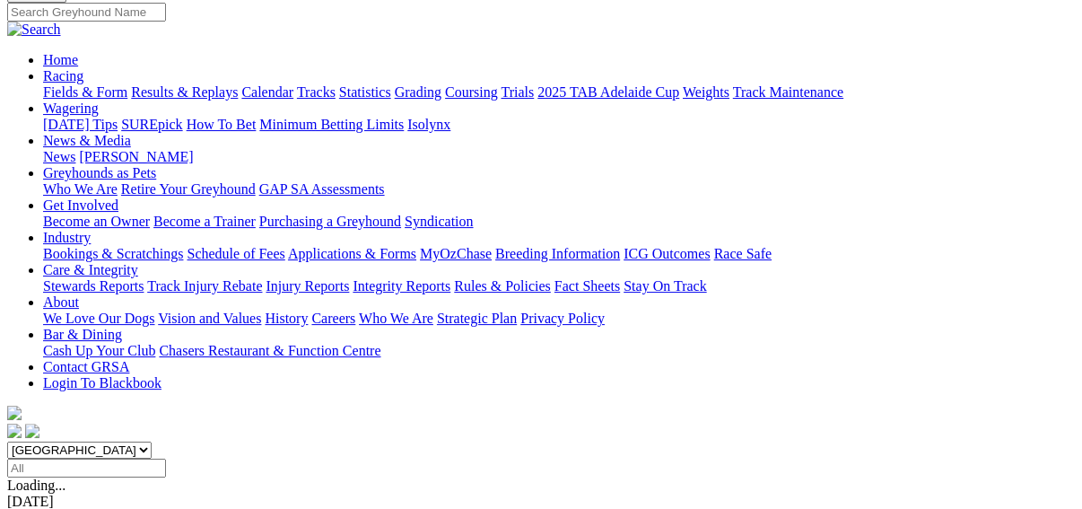 The image size is (1082, 509). What do you see at coordinates (706, 92) in the screenshot?
I see `a: Weights` at bounding box center [706, 92].